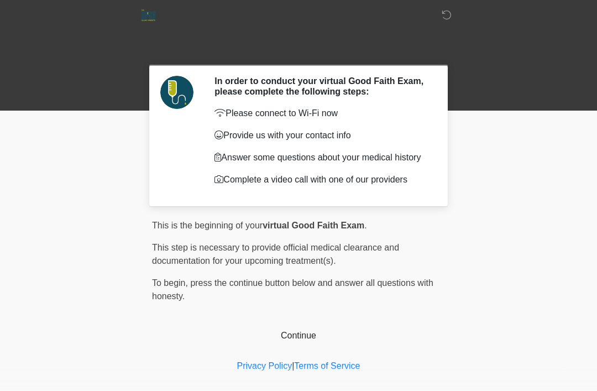 Image resolution: width=597 pixels, height=391 pixels. Describe the element at coordinates (313, 225) in the screenshot. I see `strong: virtual Good Faith Exam` at that location.